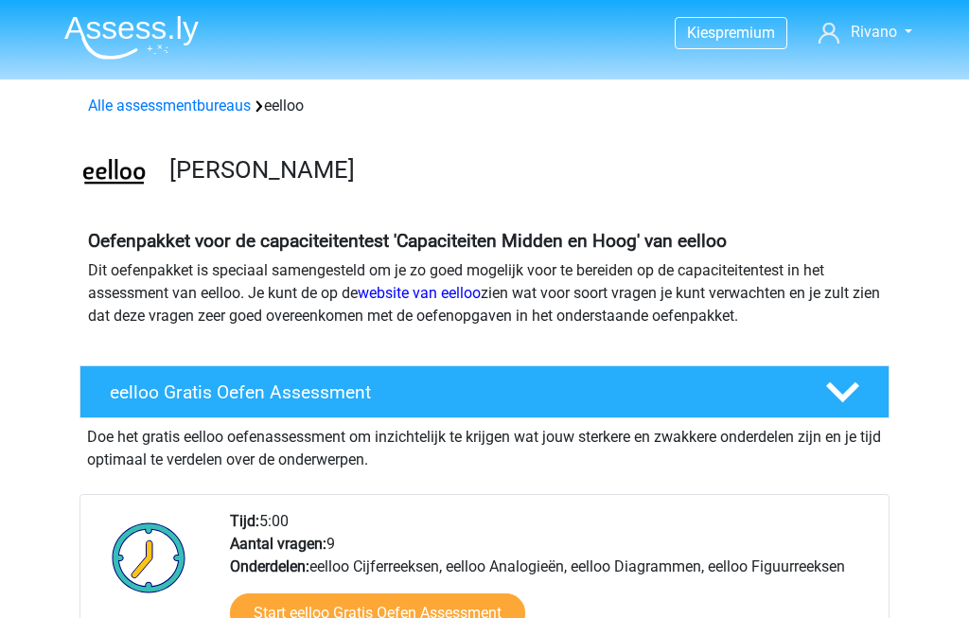 The height and width of the screenshot is (618, 969). What do you see at coordinates (244, 520) in the screenshot?
I see `b: Tijd:` at bounding box center [244, 520].